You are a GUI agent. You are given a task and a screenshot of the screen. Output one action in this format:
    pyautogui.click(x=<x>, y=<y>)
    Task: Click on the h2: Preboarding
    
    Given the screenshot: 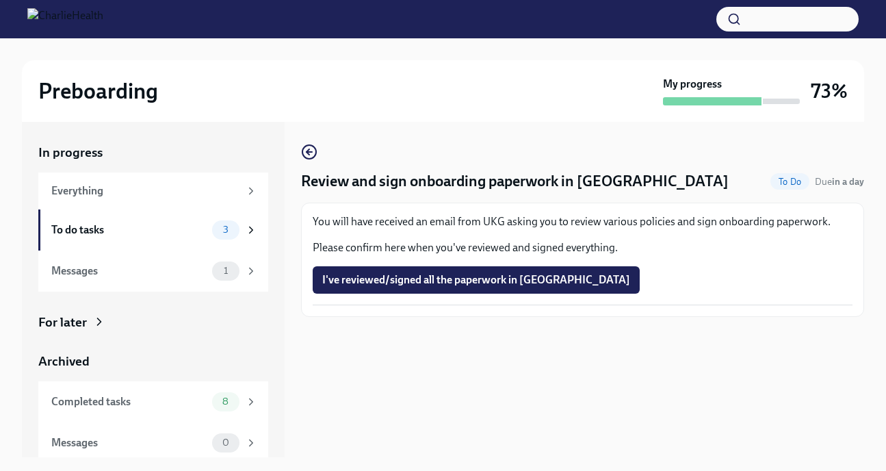 What is the action you would take?
    pyautogui.click(x=98, y=91)
    